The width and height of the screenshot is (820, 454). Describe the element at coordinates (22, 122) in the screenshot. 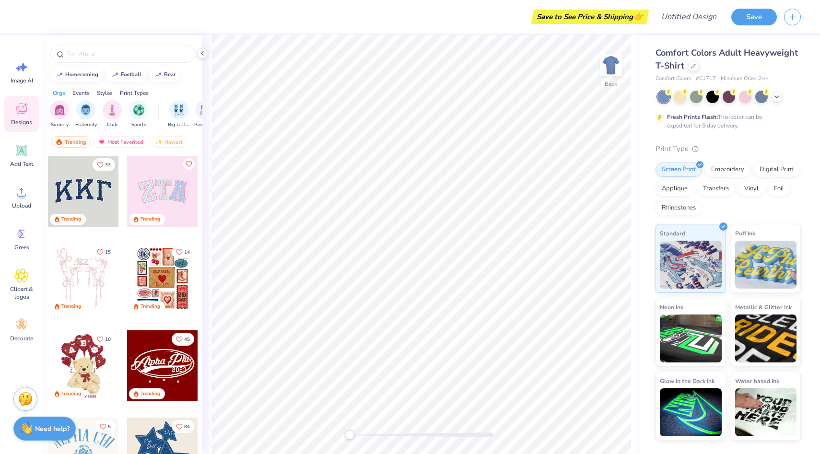

I see `span: Designs` at that location.